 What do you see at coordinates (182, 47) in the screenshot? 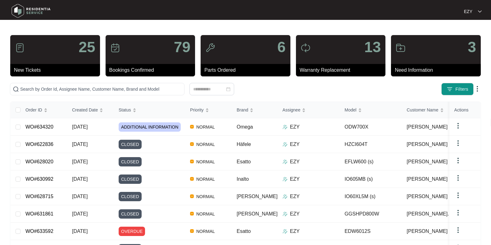
I see `p: 79` at bounding box center [182, 47].